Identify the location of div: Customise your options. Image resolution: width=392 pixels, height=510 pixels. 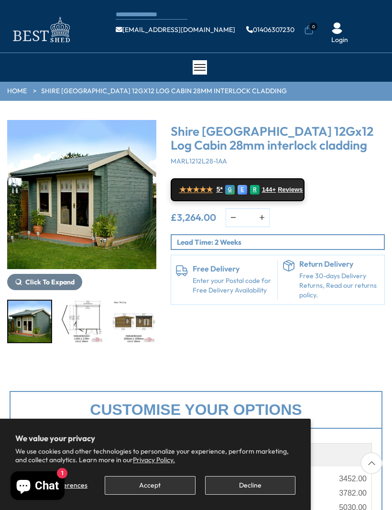
(196, 409).